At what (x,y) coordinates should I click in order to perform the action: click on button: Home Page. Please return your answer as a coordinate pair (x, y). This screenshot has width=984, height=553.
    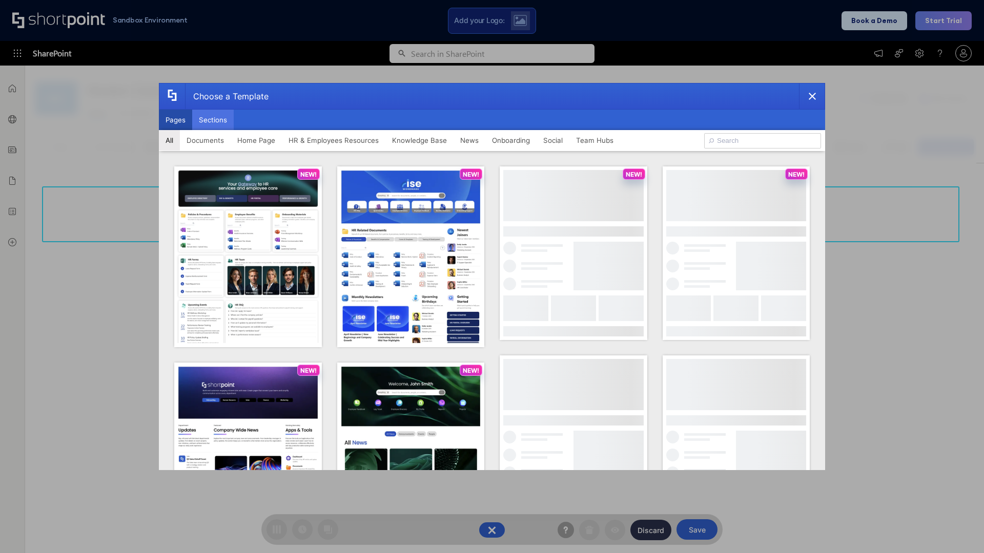
    Looking at the image, I should click on (256, 140).